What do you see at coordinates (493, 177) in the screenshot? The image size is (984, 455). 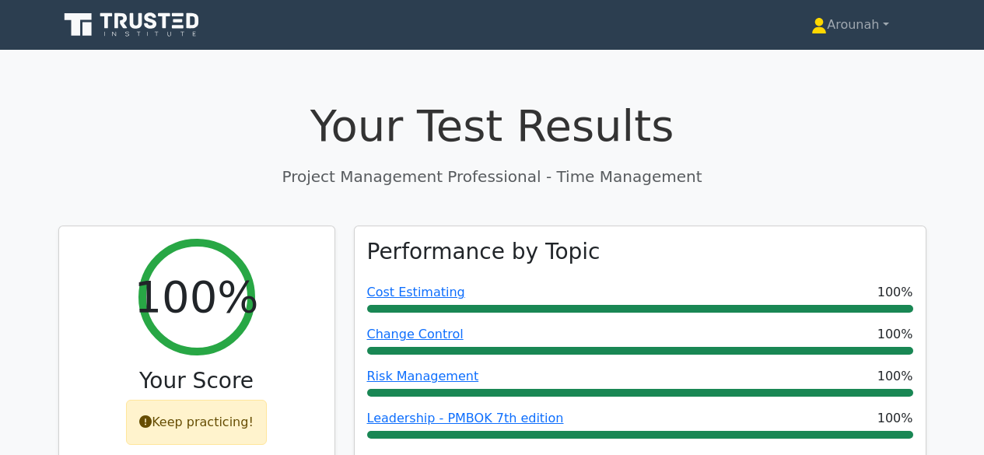 I see `p: Project Management Professional - Time Management` at bounding box center [493, 177].